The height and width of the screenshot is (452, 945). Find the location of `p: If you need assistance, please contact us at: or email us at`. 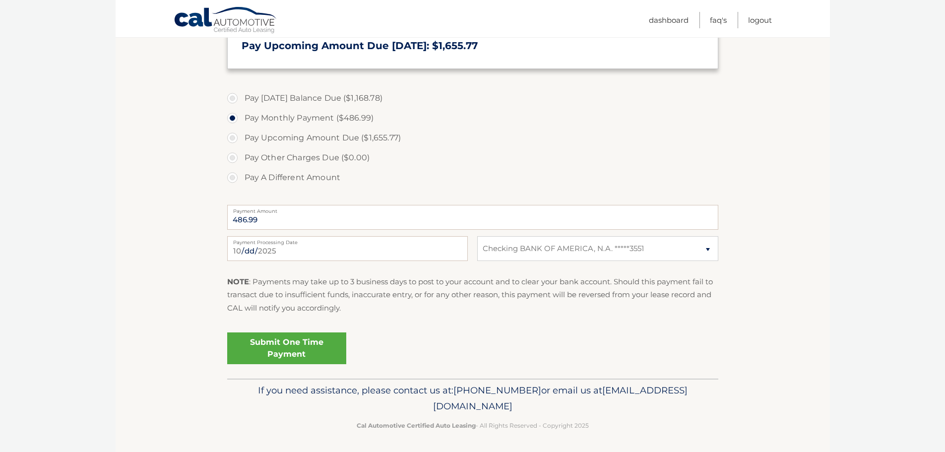

p: If you need assistance, please contact us at: or email us at is located at coordinates (473, 398).